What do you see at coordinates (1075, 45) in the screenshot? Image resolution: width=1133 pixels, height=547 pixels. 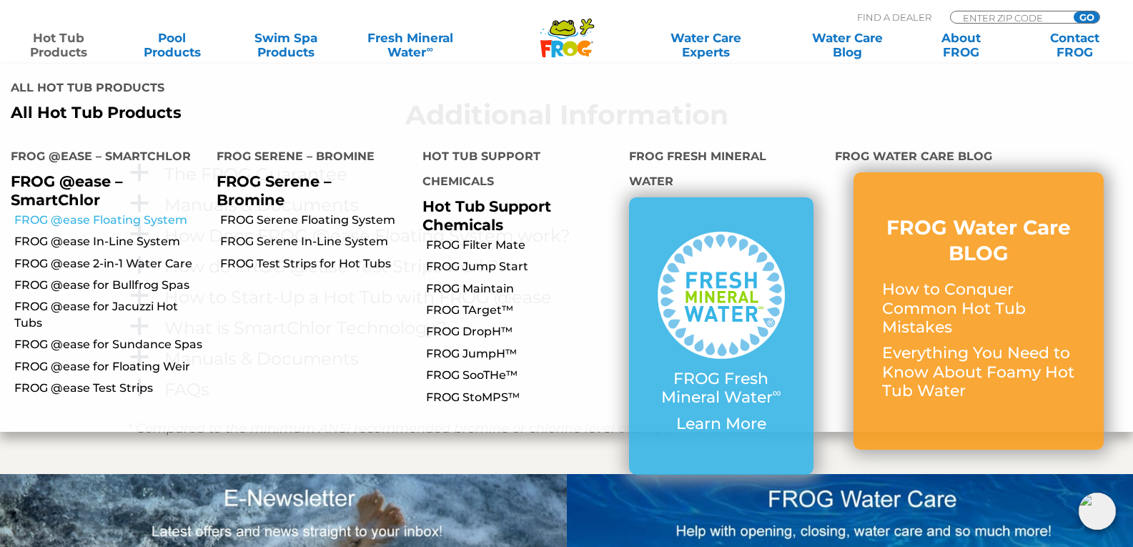 I see `a: ContactFROG` at bounding box center [1075, 45].